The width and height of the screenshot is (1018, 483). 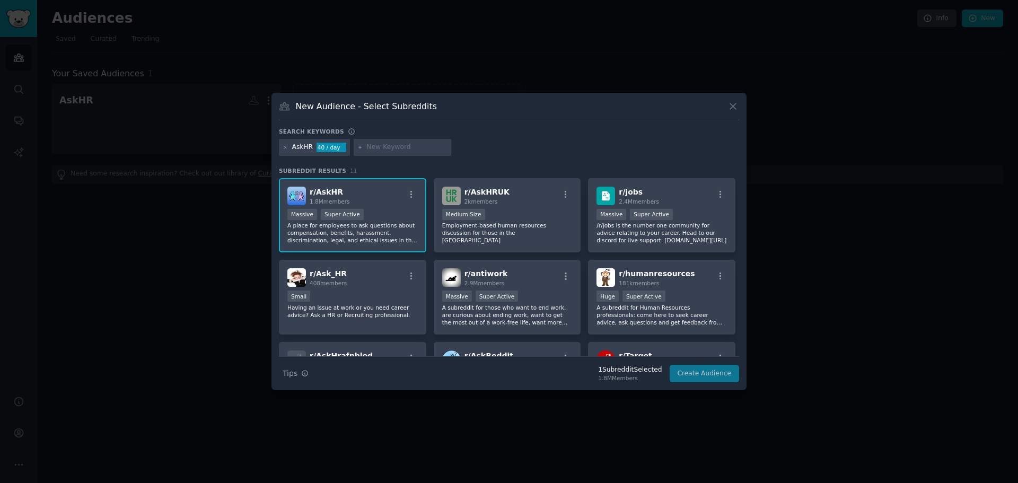 I want to click on img: humanresources, so click(x=606, y=277).